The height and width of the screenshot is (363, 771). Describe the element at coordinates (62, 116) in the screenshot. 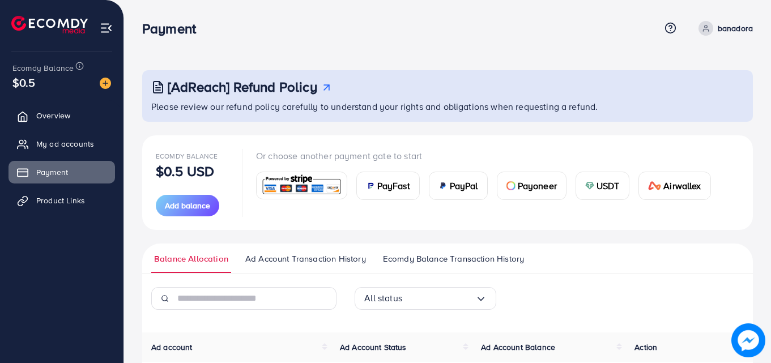

I see `a: Overview` at that location.